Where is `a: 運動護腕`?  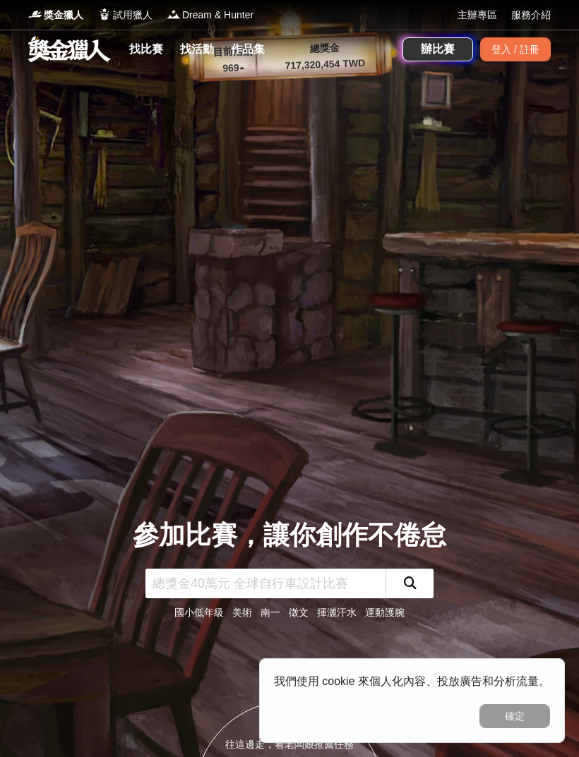 a: 運動護腕 is located at coordinates (385, 613).